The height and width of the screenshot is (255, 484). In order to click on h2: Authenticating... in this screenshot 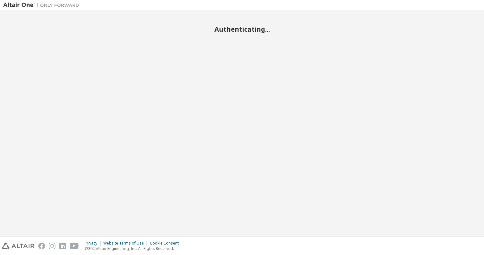, I will do `click(242, 29)`.